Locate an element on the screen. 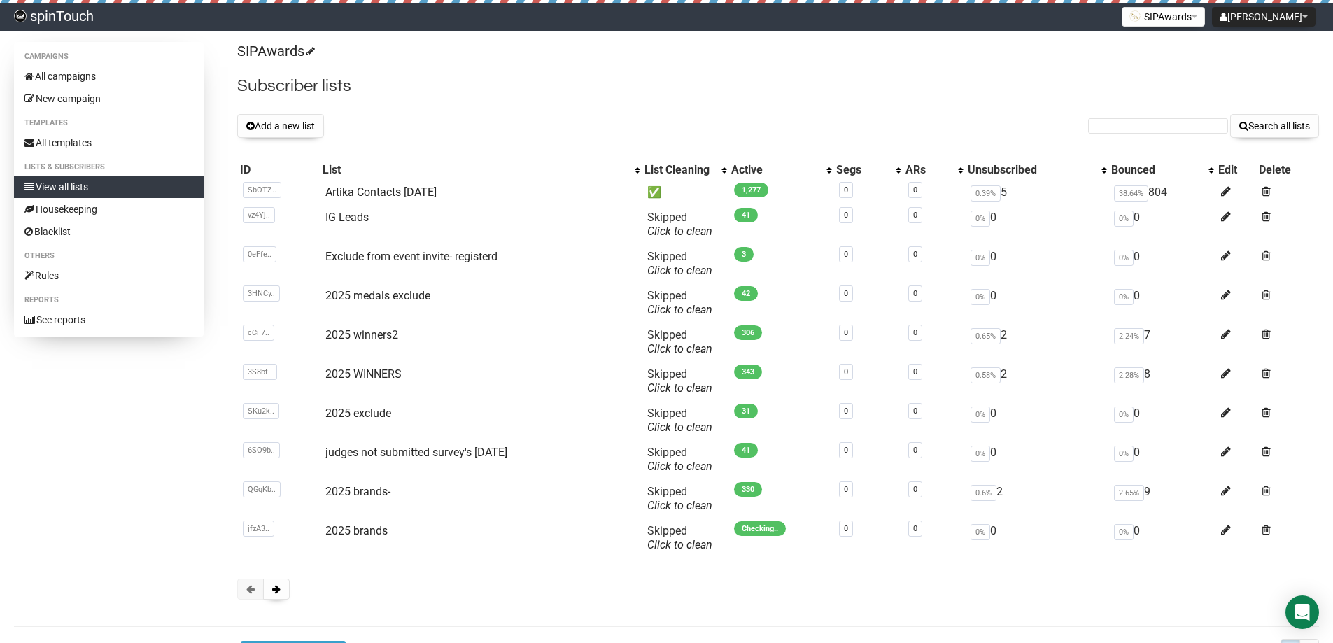 This screenshot has width=1333, height=643. a: SIPAwards is located at coordinates (275, 51).